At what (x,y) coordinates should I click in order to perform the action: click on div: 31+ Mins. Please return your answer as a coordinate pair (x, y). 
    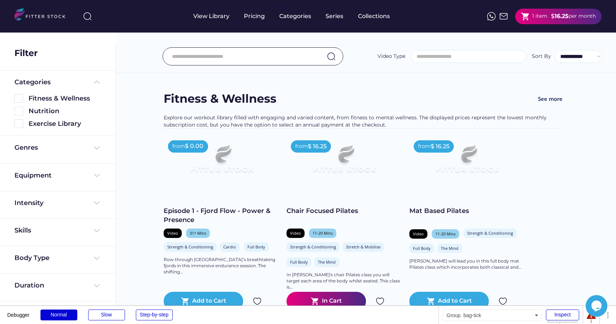
    Looking at the image, I should click on (198, 233).